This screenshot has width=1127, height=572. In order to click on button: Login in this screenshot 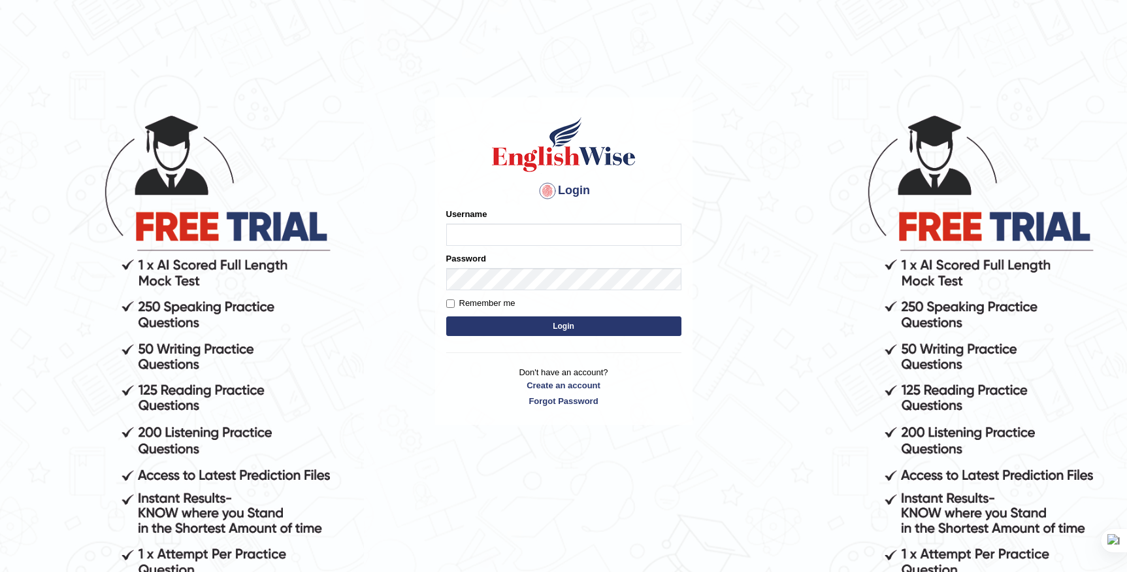, I will do `click(564, 326)`.